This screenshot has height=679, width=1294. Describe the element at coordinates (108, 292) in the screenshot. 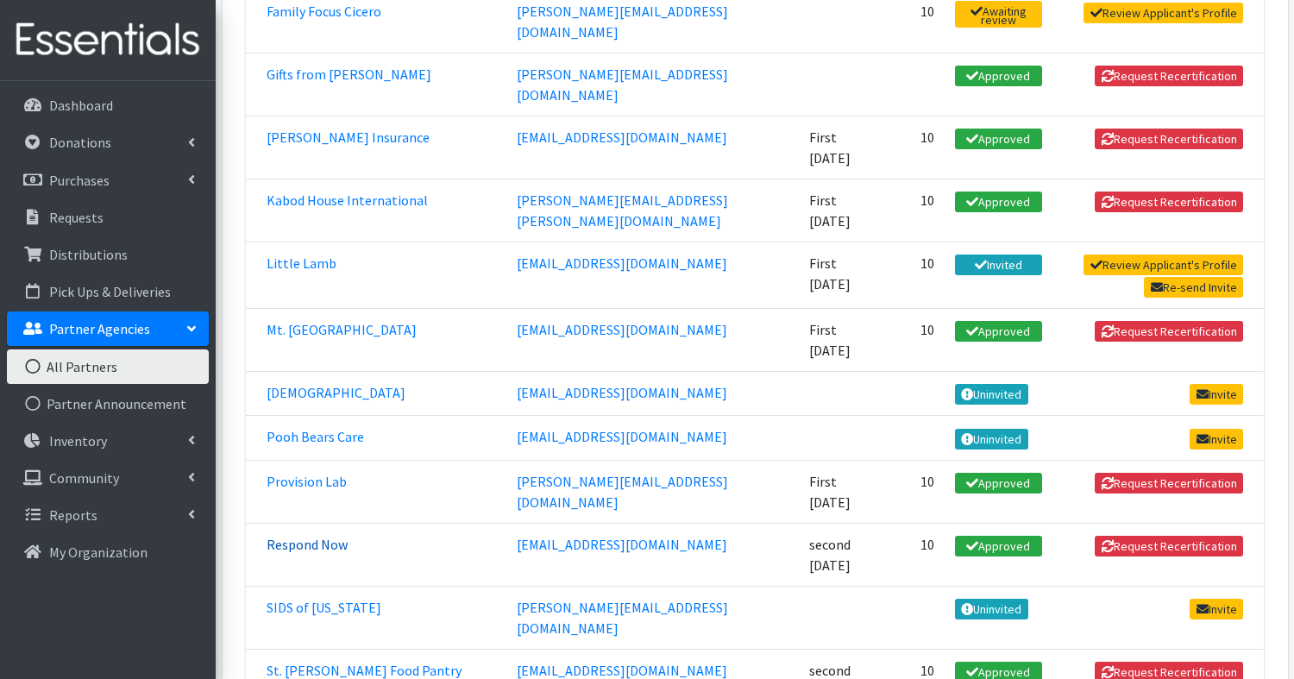

I see `a: Pick Ups & Deliveries` at that location.